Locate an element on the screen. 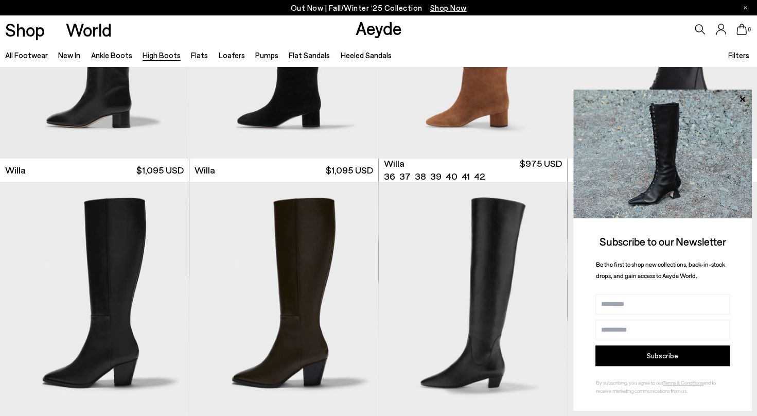 This screenshot has height=416, width=757. a: Aeyde is located at coordinates (378, 28).